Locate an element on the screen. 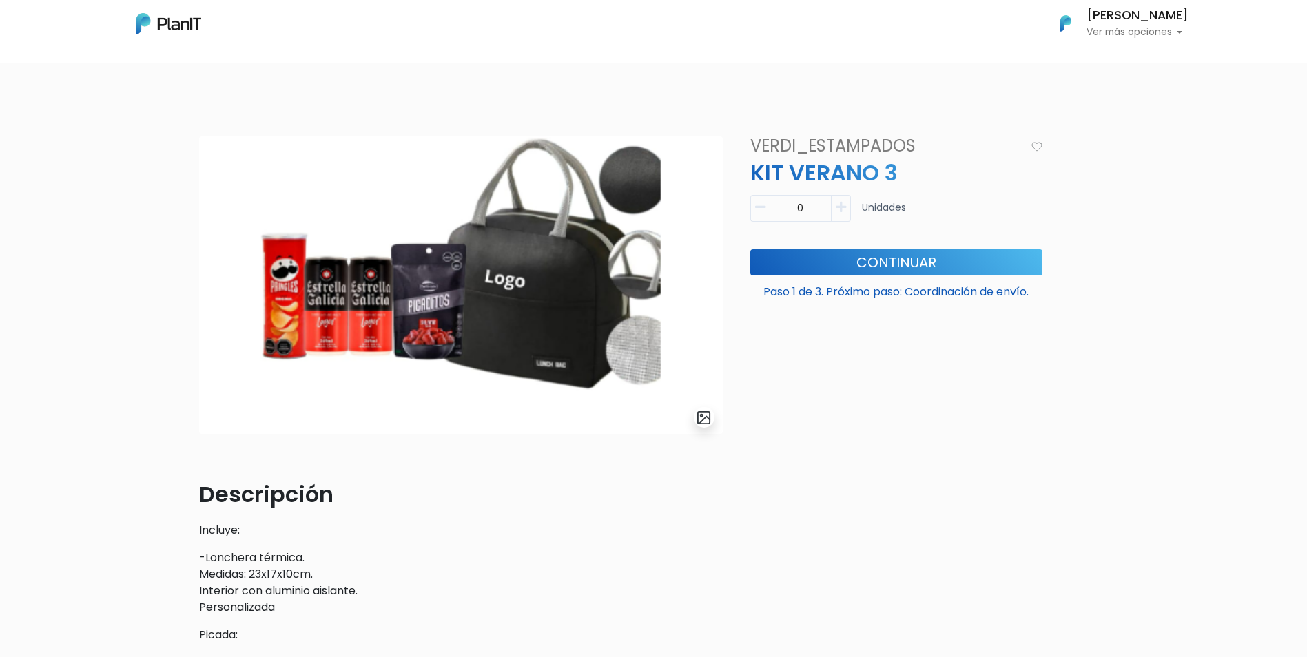 This screenshot has width=1307, height=657. img: heart_icon is located at coordinates (1037, 147).